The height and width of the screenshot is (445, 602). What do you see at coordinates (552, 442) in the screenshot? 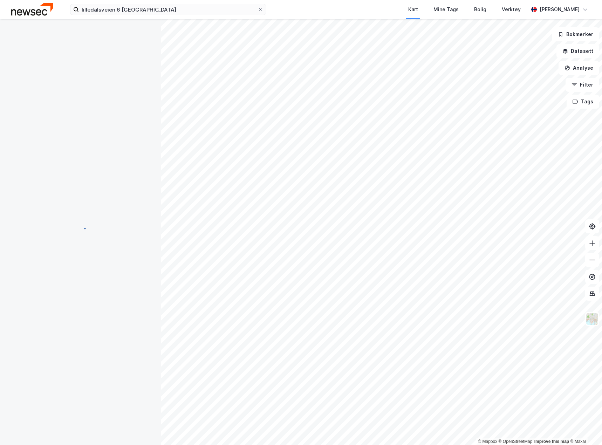
I see `a: Improve this map` at bounding box center [552, 442].